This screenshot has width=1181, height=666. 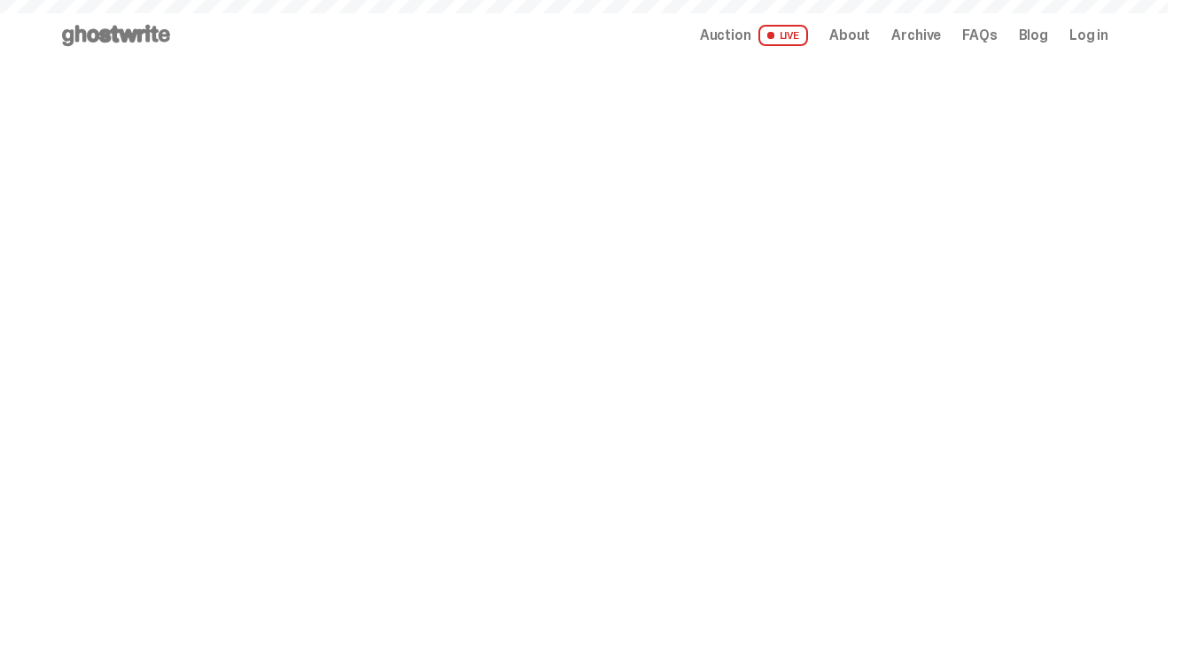 What do you see at coordinates (850, 35) in the screenshot?
I see `a: About` at bounding box center [850, 35].